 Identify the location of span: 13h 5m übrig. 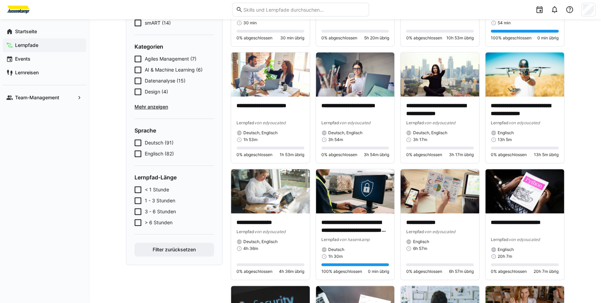
(547, 155).